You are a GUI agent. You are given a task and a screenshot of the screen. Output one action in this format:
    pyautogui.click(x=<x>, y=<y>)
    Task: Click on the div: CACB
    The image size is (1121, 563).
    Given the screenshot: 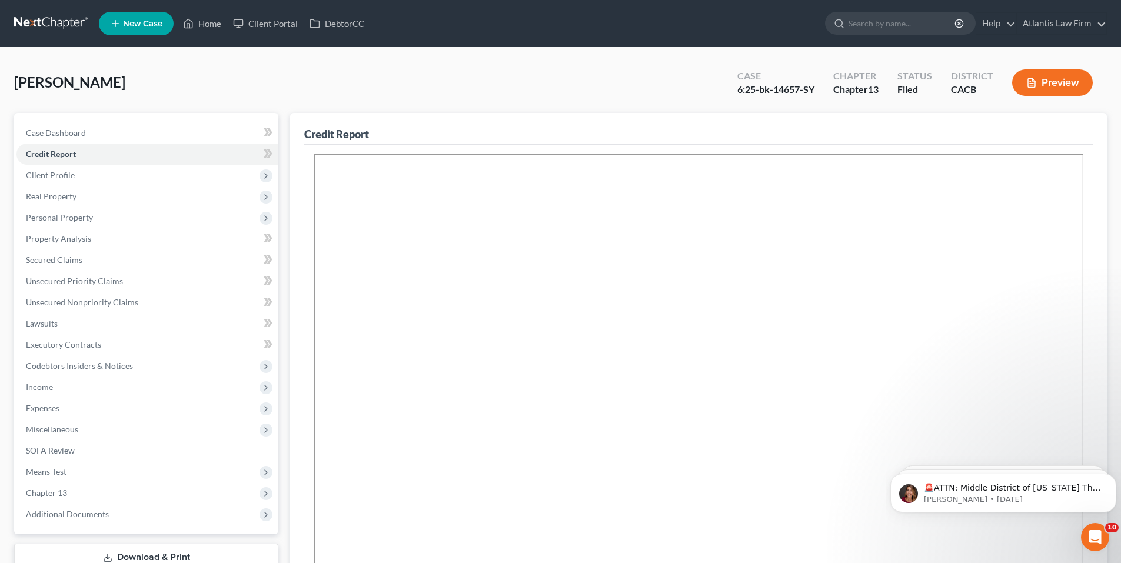 What is the action you would take?
    pyautogui.click(x=973, y=89)
    